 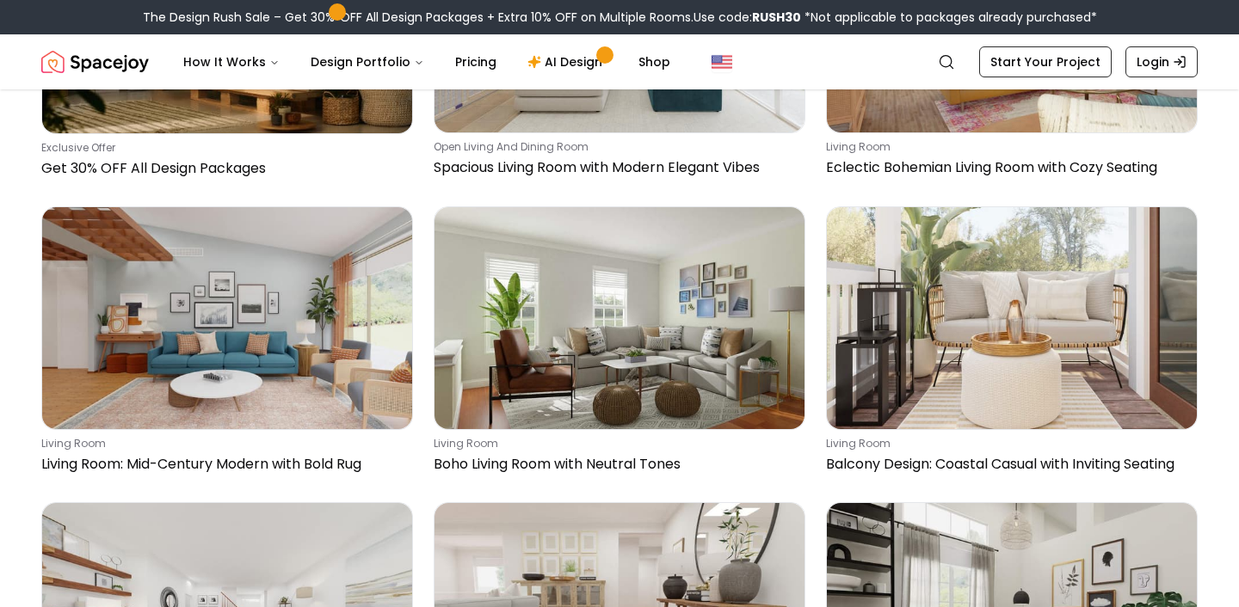 I want to click on nav: Global, so click(x=619, y=62).